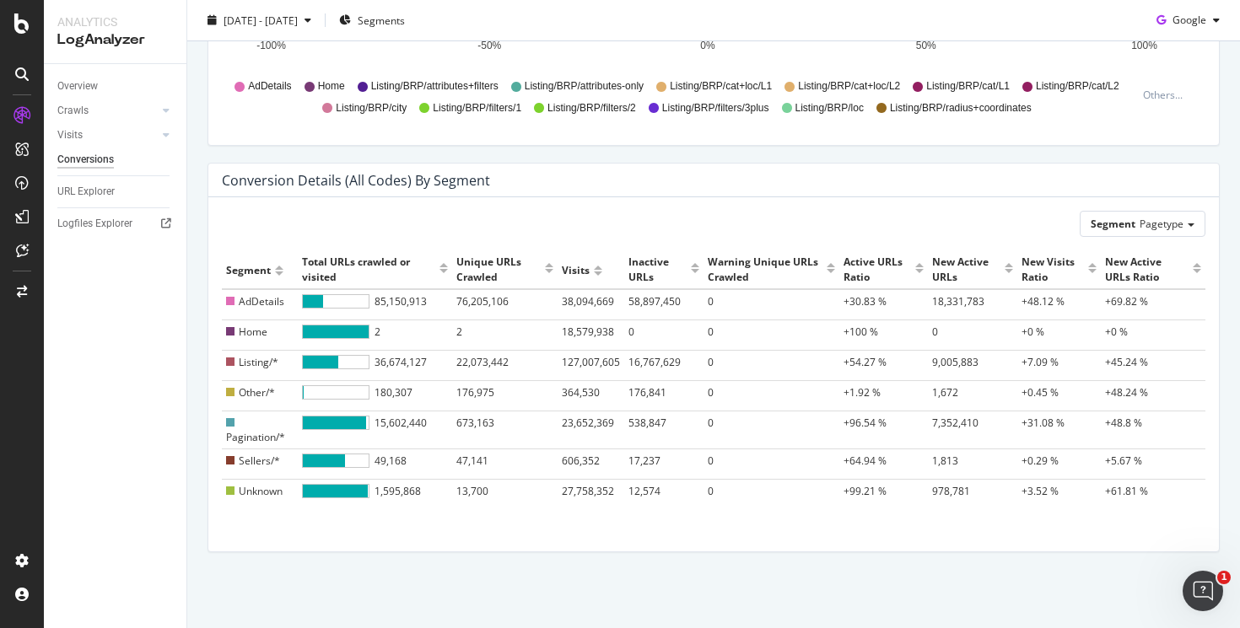 Image resolution: width=1240 pixels, height=628 pixels. I want to click on span: 36,674,127, so click(401, 365).